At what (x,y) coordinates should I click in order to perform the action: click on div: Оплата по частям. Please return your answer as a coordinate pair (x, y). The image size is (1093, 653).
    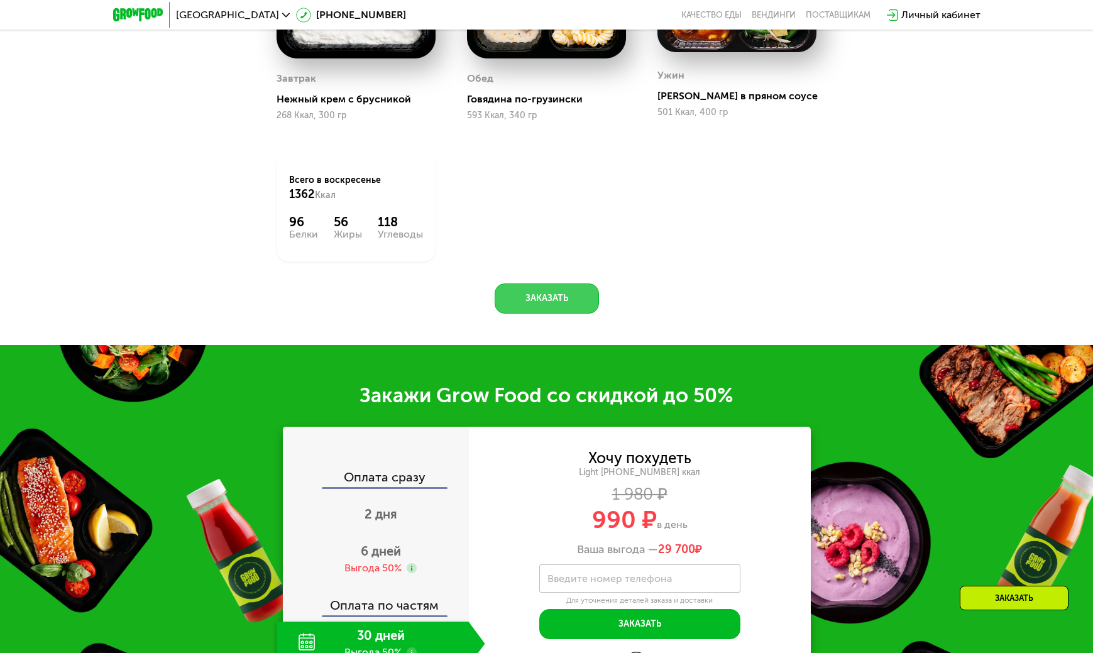
    Looking at the image, I should click on (377, 601).